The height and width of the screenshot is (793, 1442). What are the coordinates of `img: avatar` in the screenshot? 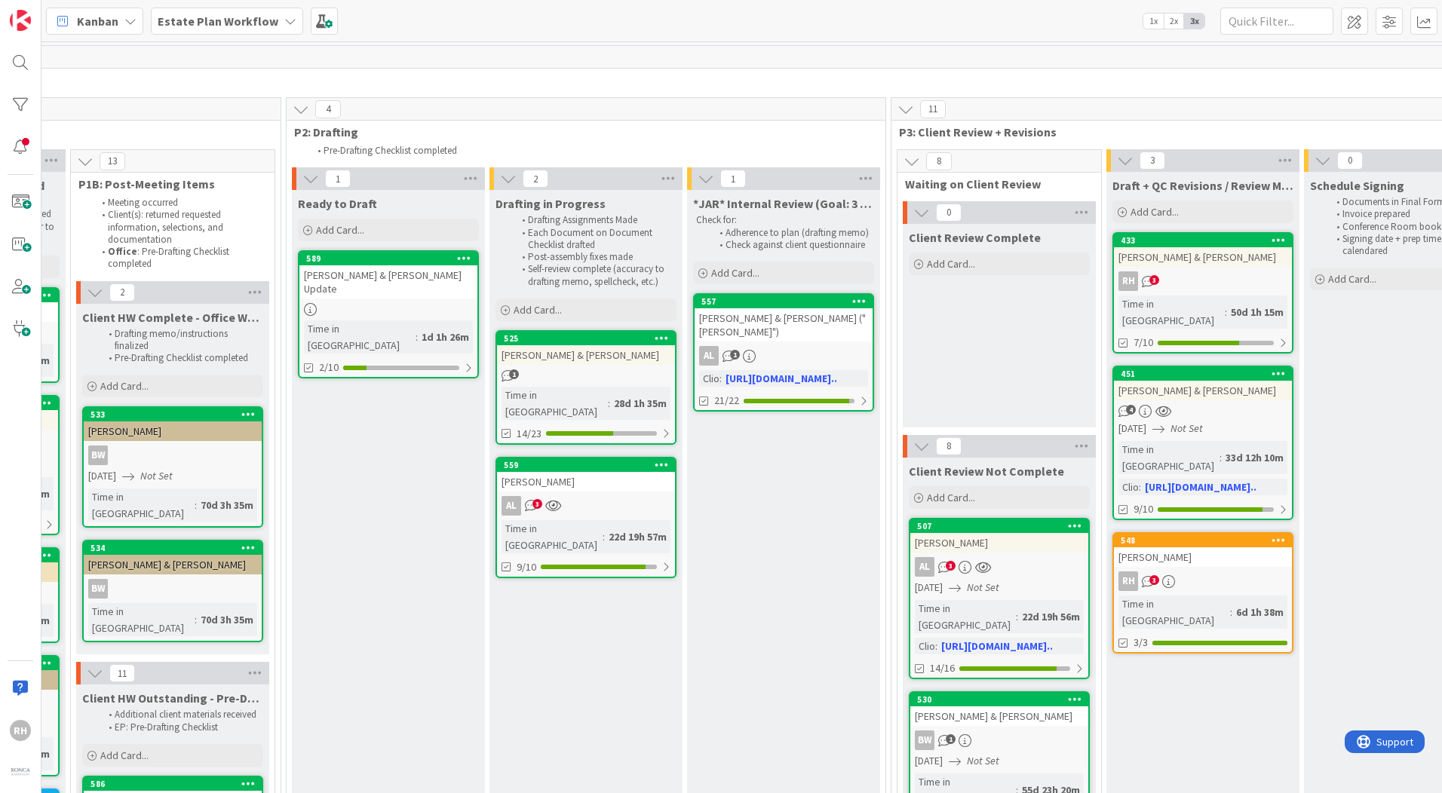 It's located at (20, 773).